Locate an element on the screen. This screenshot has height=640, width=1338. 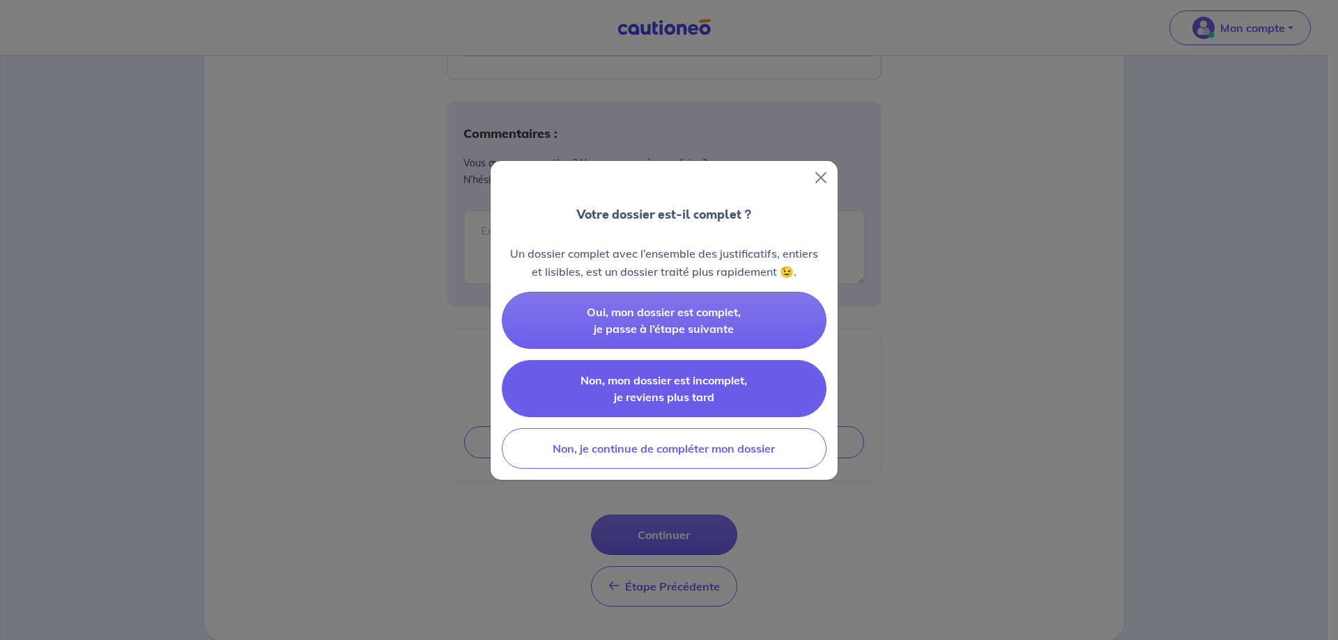
span: Non, je continue de compléter mon dossier is located at coordinates (663, 449).